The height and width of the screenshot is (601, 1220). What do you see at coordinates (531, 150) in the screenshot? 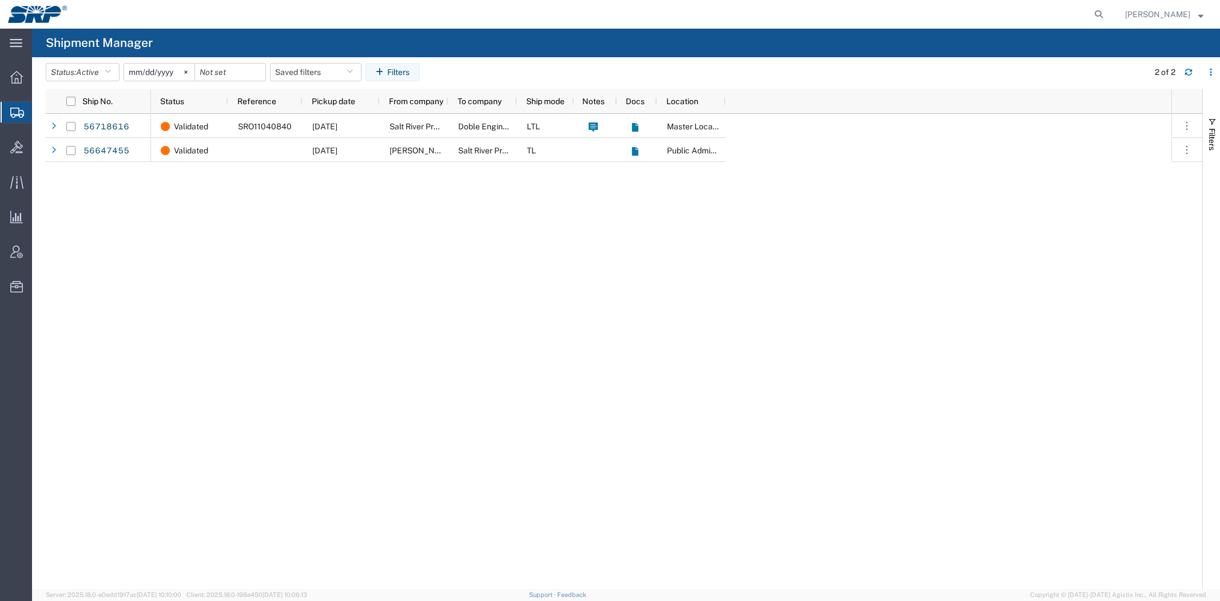
I see `span: TL` at bounding box center [531, 150].